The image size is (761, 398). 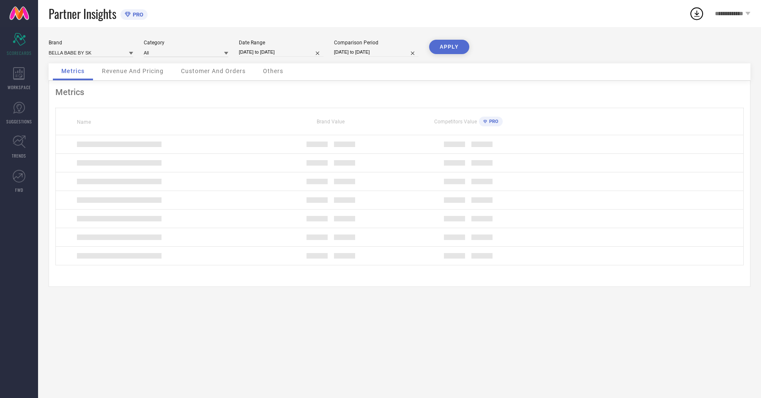 I want to click on div: Date Range, so click(x=281, y=43).